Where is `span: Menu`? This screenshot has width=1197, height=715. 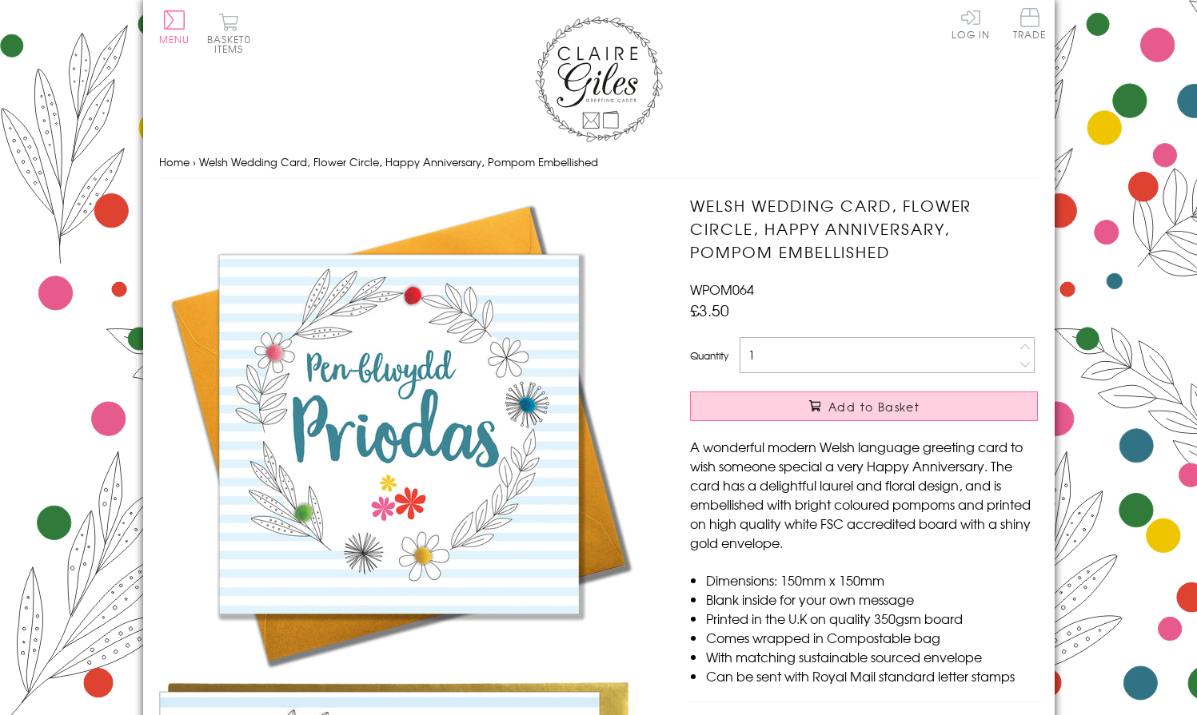
span: Menu is located at coordinates (174, 39).